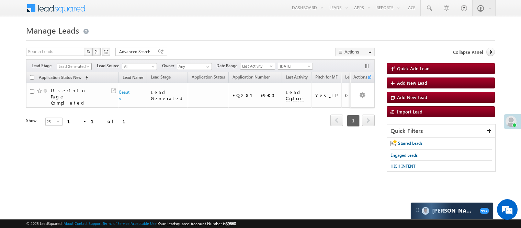 The image size is (521, 228). I want to click on div: Yes_LP, so click(327, 96).